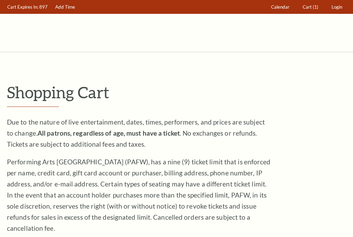 This screenshot has height=237, width=353. Describe the element at coordinates (315, 7) in the screenshot. I see `span: (1)` at that location.